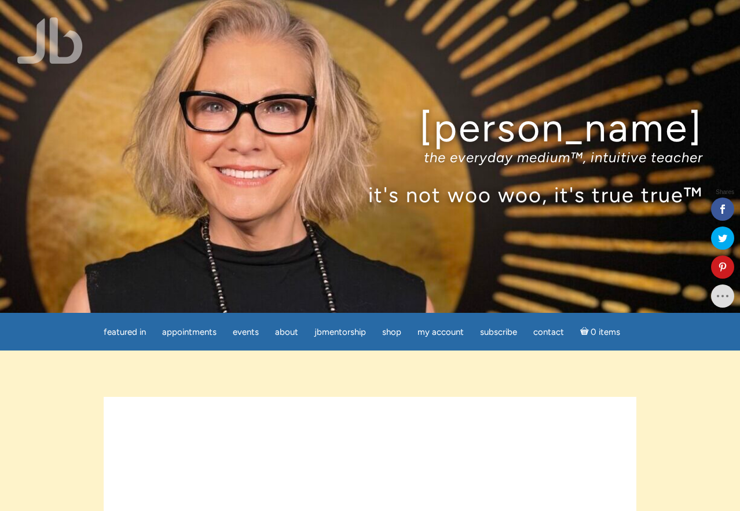  Describe the element at coordinates (601, 331) in the screenshot. I see `a: Cart0 items` at that location.